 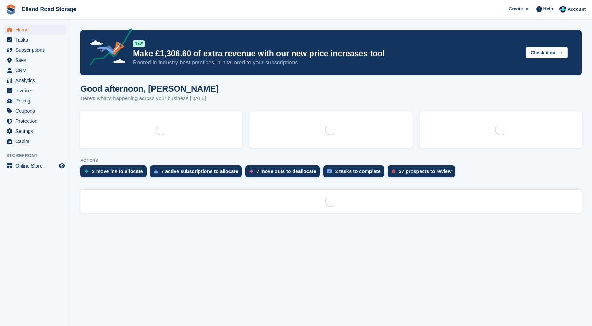 What do you see at coordinates (38, 156) in the screenshot?
I see `span: Storefront` at bounding box center [38, 156].